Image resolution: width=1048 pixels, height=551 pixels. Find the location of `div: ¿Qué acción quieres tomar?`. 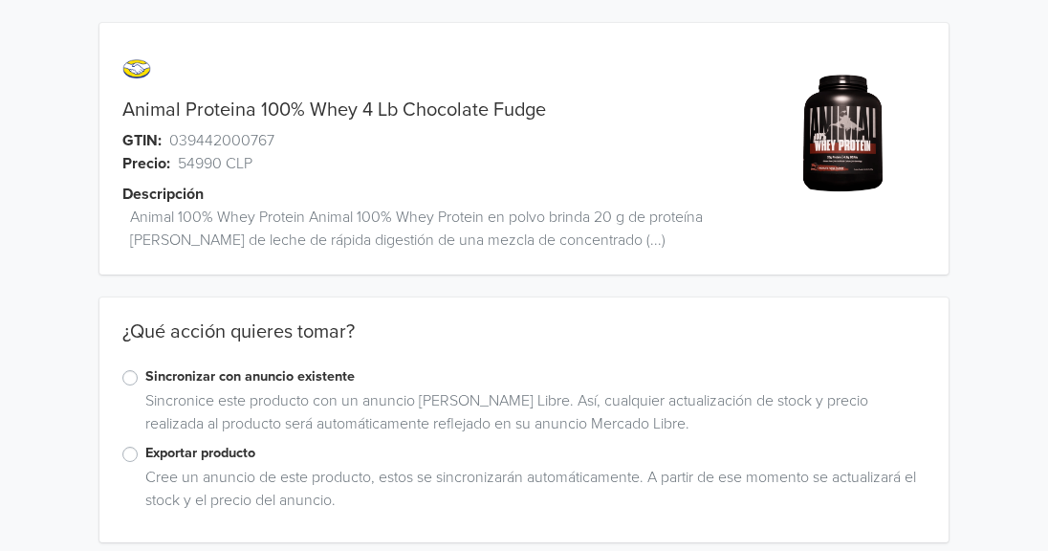

div: ¿Qué acción quieres tomar? is located at coordinates (524, 343).